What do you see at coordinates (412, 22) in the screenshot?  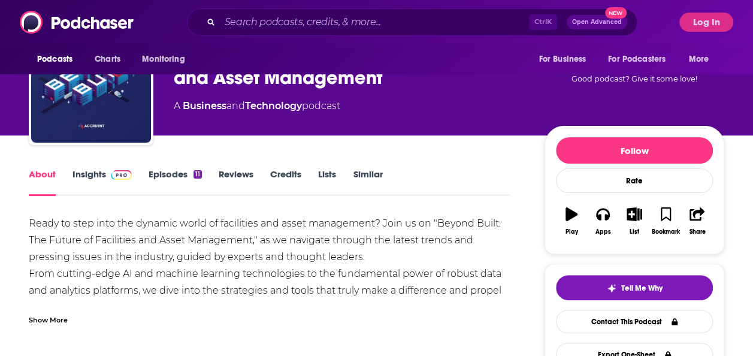 I see `div: Search podcasts, credits, & more...` at bounding box center [412, 22].